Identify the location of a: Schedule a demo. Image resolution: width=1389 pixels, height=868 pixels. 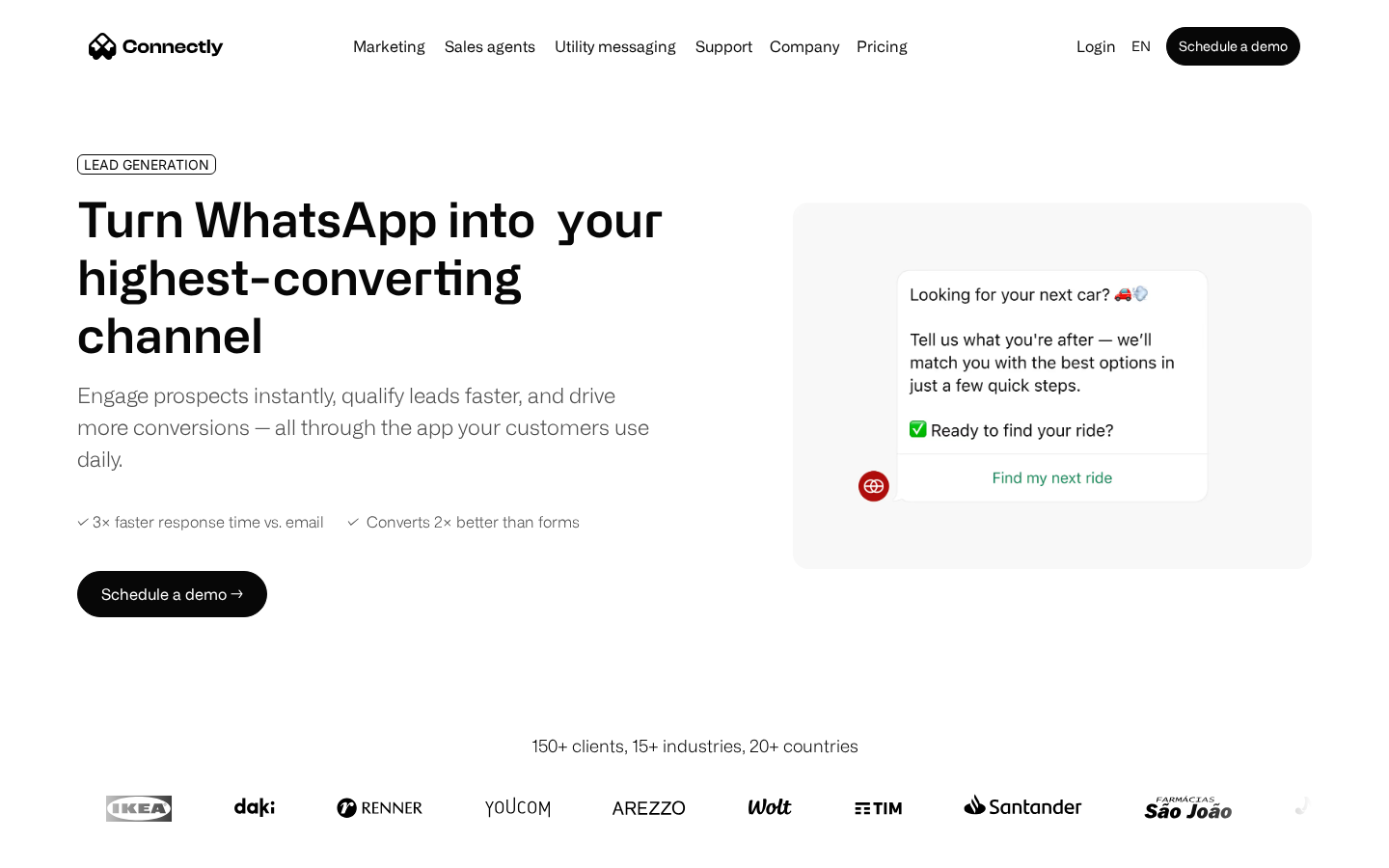
(1233, 46).